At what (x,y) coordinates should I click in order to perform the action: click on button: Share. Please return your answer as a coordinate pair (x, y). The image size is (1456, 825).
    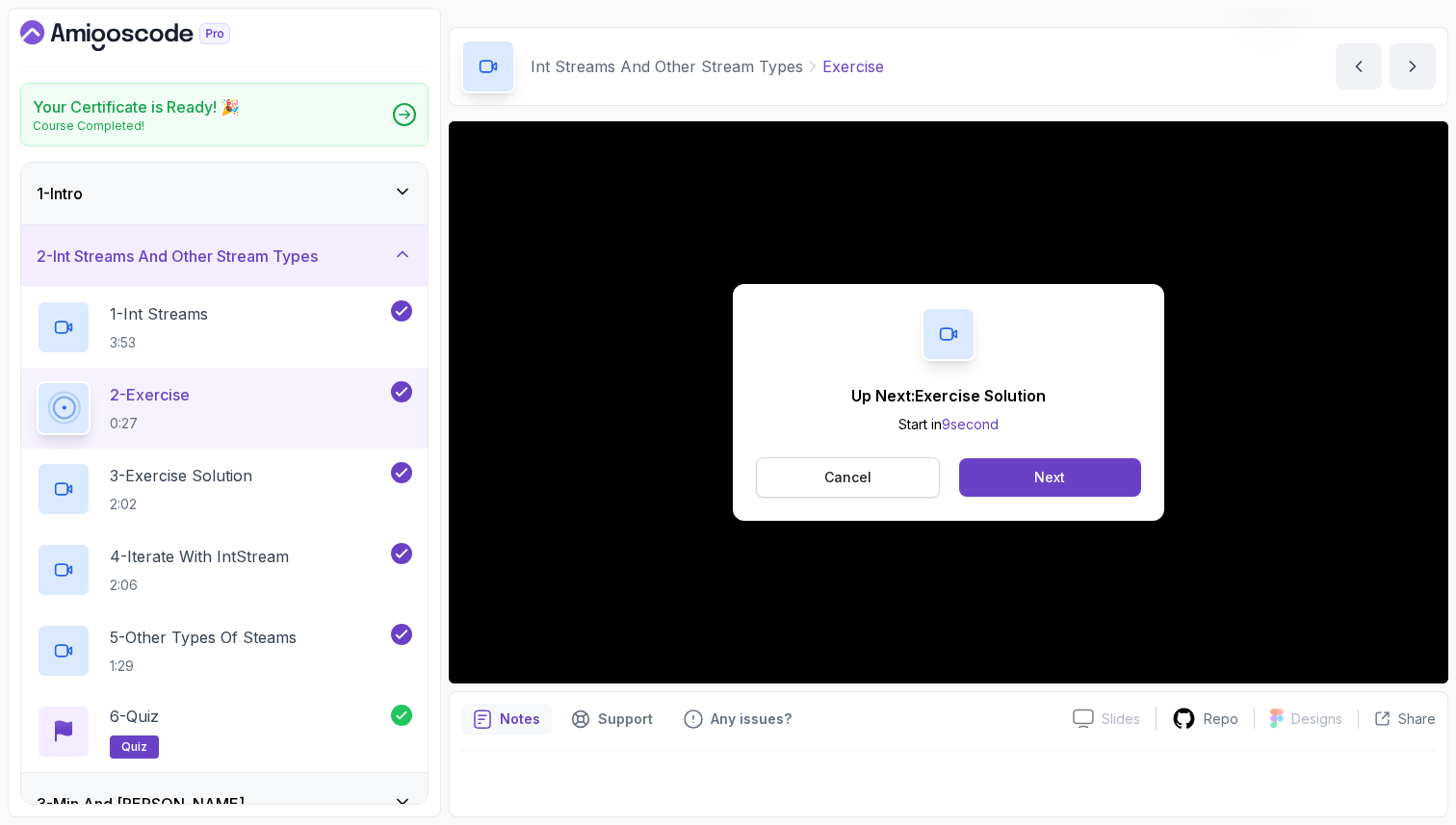
    Looking at the image, I should click on (1397, 720).